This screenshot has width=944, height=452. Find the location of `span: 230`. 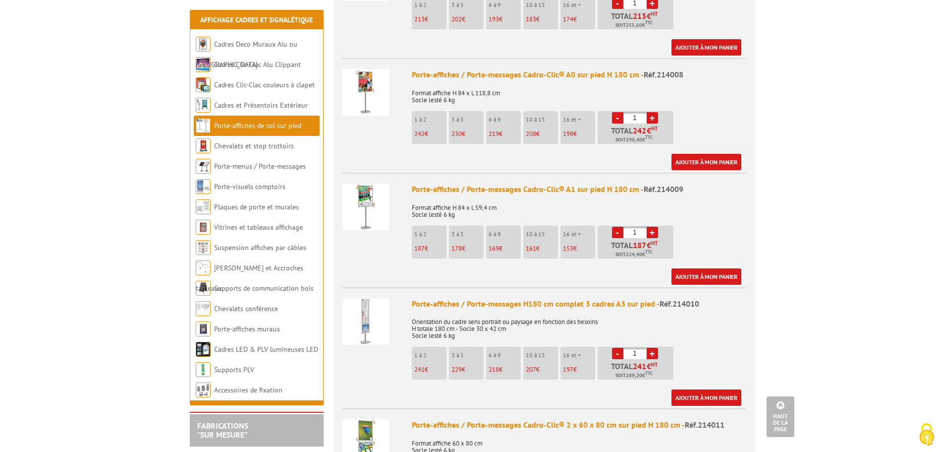

span: 230 is located at coordinates (457, 133).